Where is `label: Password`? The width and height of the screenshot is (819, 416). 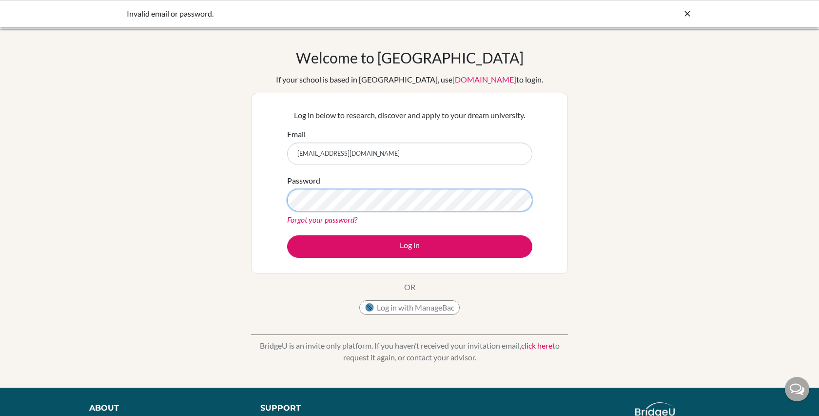 label: Password is located at coordinates (304, 180).